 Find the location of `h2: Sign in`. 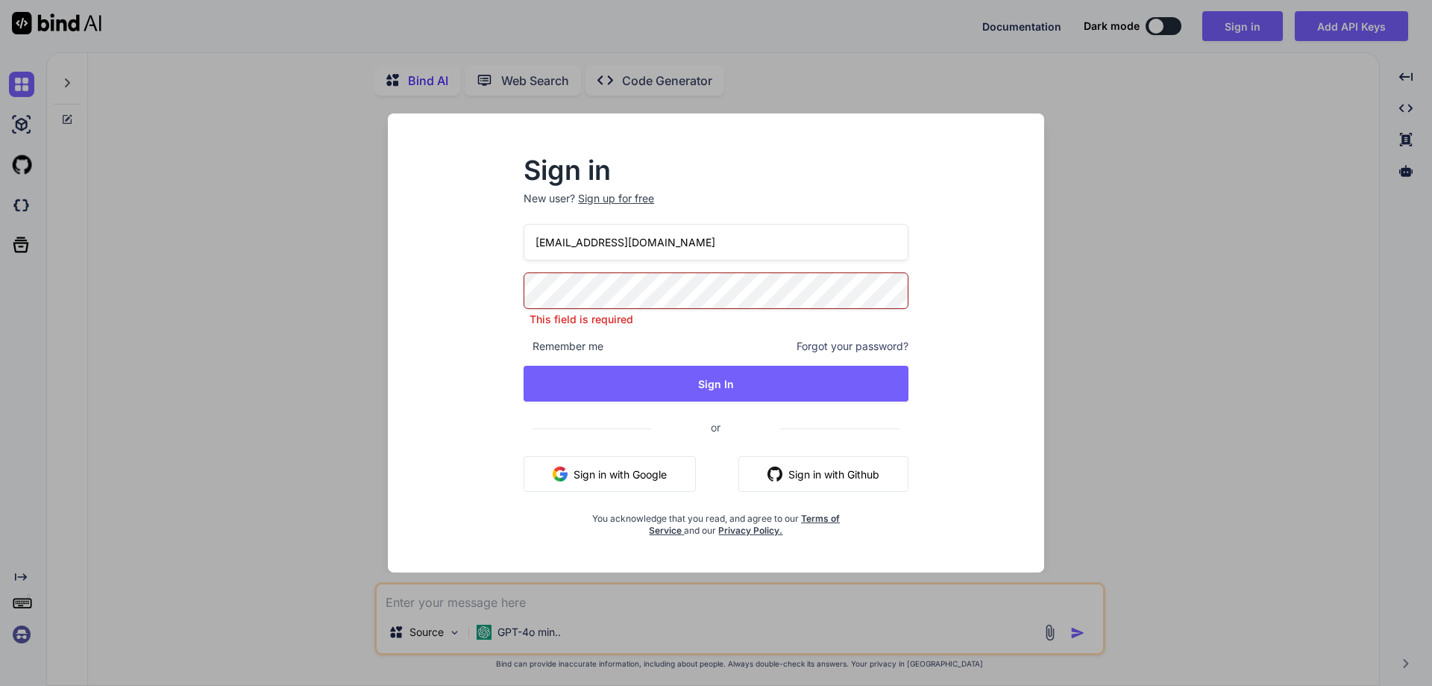

h2: Sign in is located at coordinates (716, 170).